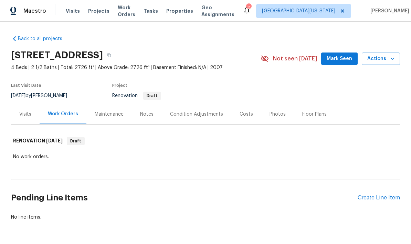 The width and height of the screenshot is (411, 244). Describe the element at coordinates (38, 141) in the screenshot. I see `h6: RENOVATION` at that location.